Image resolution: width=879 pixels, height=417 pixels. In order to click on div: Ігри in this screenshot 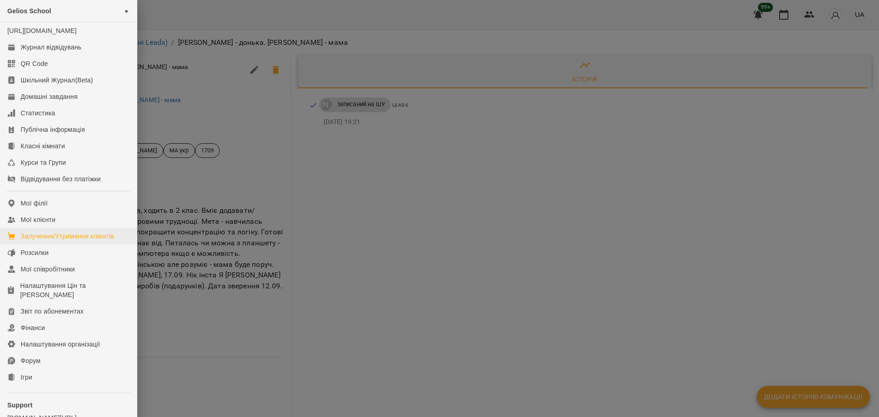, I will do `click(26, 377)`.